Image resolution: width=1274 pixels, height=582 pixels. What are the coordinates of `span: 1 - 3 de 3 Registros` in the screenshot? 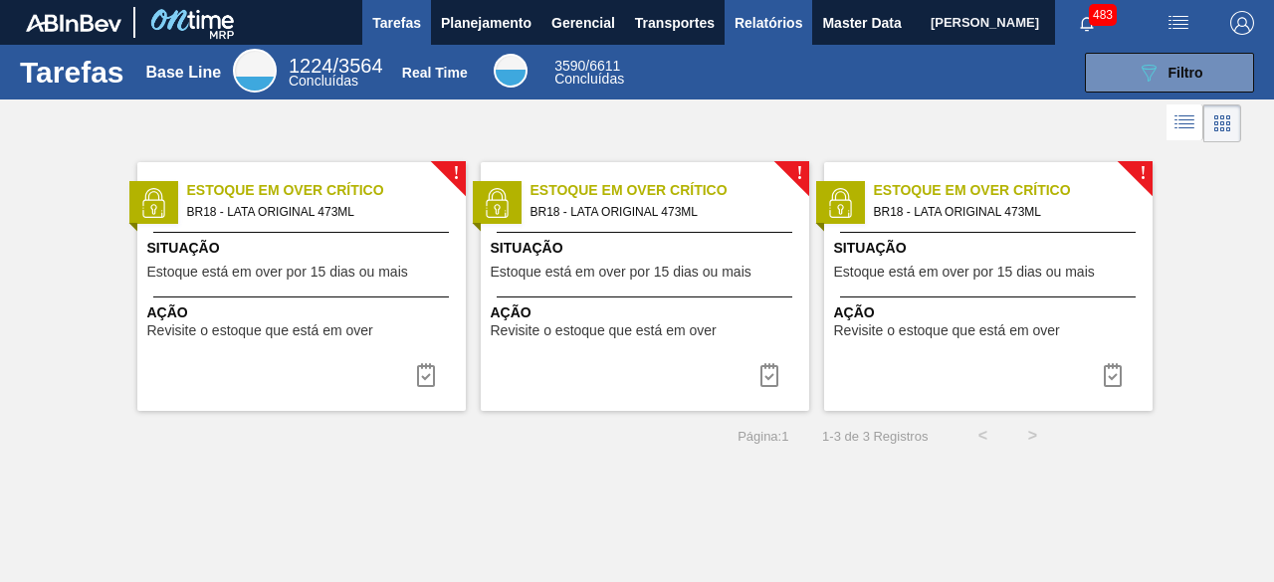 It's located at (873, 436).